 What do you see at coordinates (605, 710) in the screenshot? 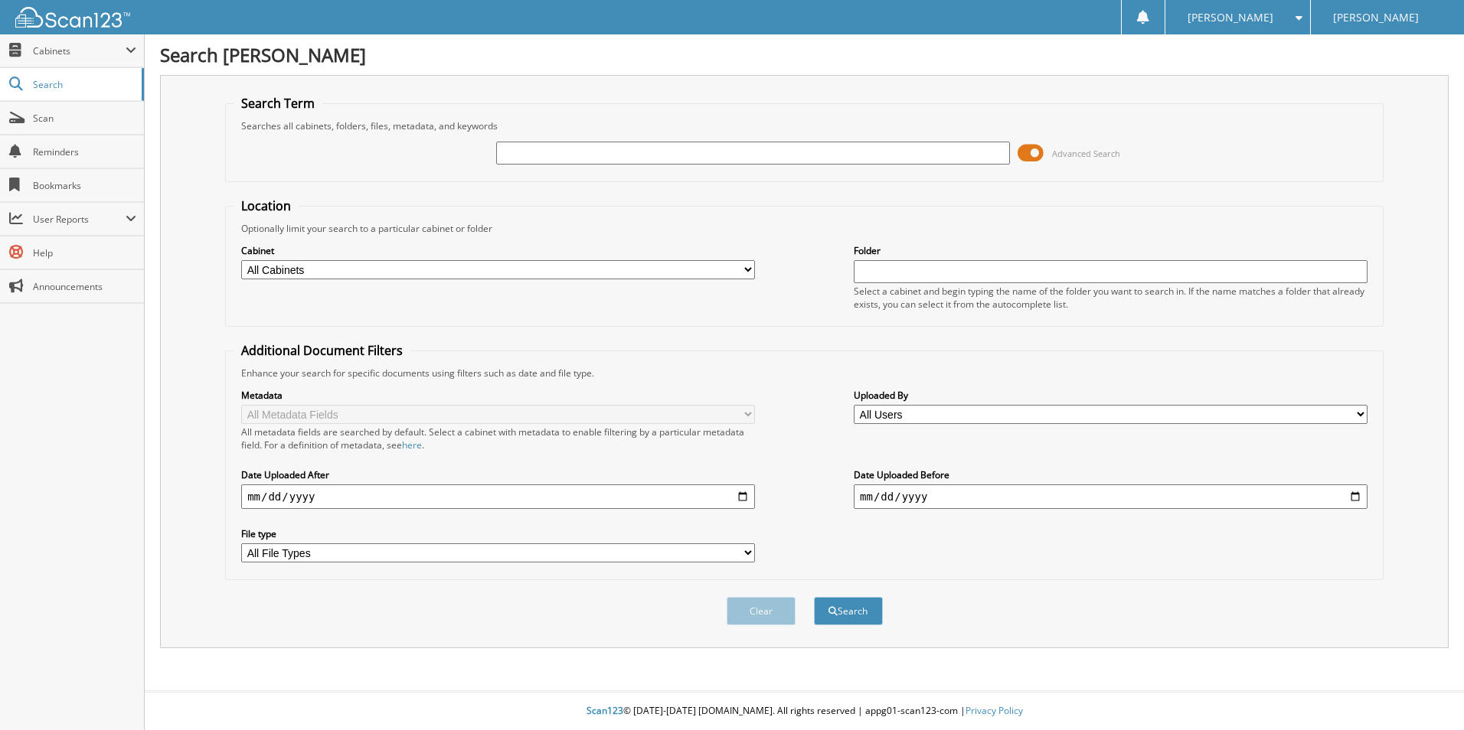
I see `span: Scan123` at bounding box center [605, 710].